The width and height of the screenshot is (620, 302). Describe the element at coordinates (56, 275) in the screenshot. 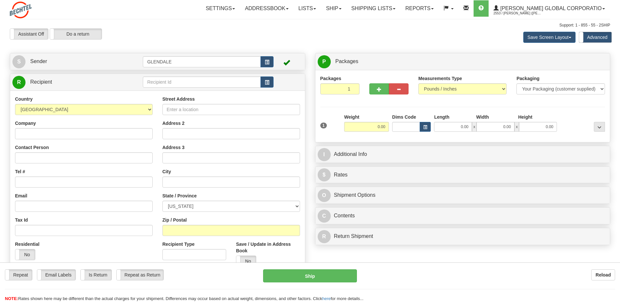

I see `label: Email Labels` at that location.